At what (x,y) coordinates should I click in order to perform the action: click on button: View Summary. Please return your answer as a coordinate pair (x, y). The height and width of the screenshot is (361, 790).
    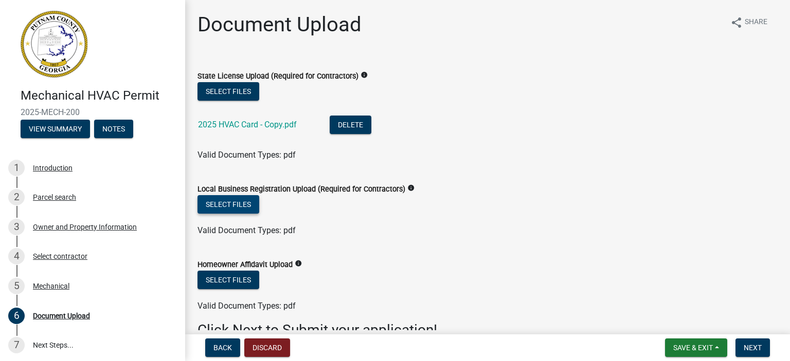
    Looking at the image, I should click on (55, 129).